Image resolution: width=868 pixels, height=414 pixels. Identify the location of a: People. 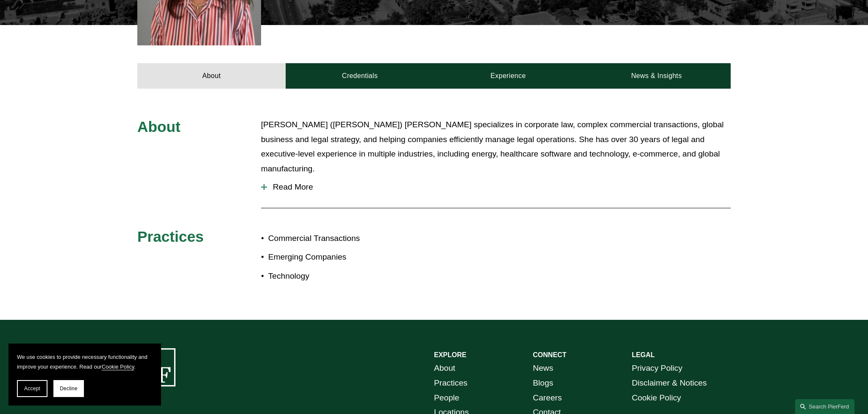
(447, 398).